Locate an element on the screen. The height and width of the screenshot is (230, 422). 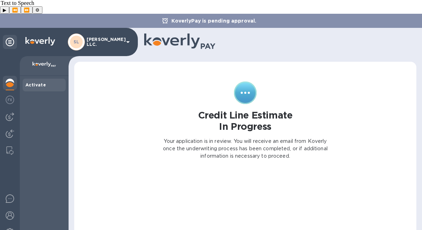
p: KoverlyPay is pending approval. is located at coordinates (214, 21).